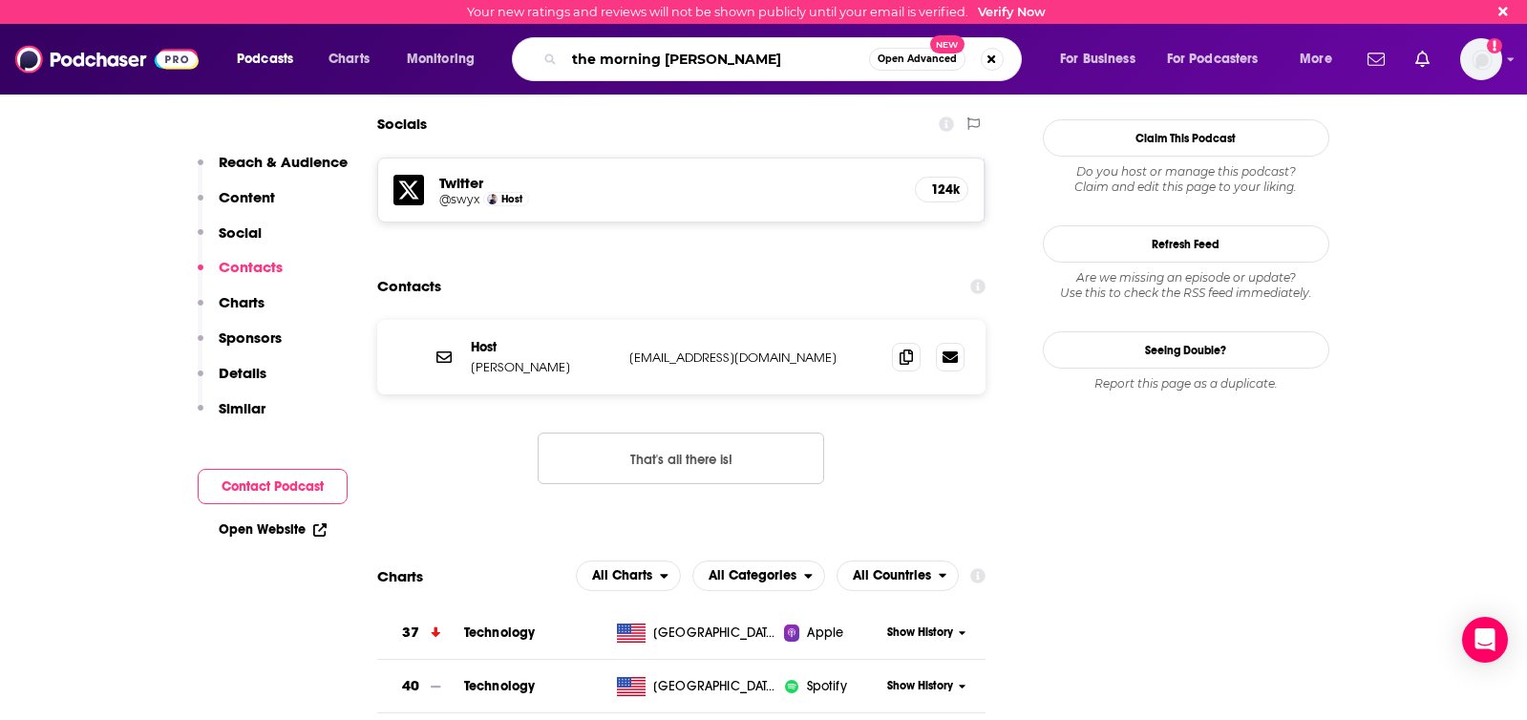 The image size is (1527, 720). What do you see at coordinates (243, 372) in the screenshot?
I see `p: Details` at bounding box center [243, 372].